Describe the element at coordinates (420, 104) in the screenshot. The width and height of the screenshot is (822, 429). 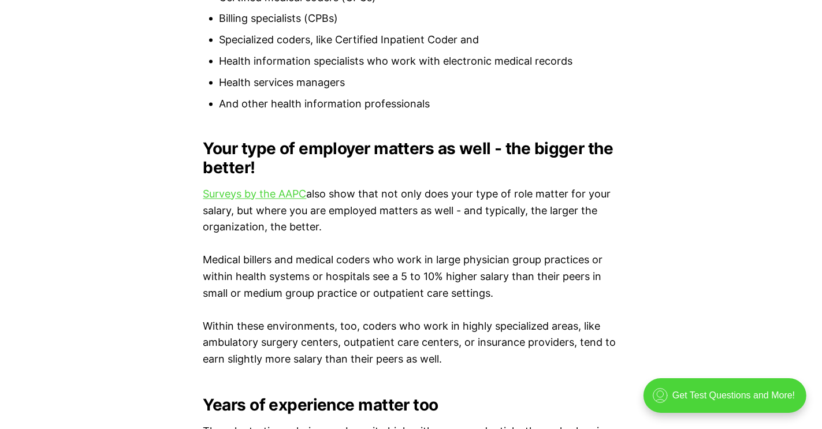
I see `li: And other health information professionals` at that location.